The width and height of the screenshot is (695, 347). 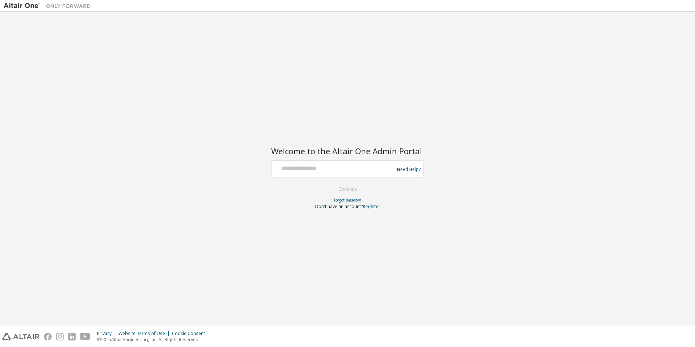 What do you see at coordinates (108, 333) in the screenshot?
I see `div: Privacy` at bounding box center [108, 333].